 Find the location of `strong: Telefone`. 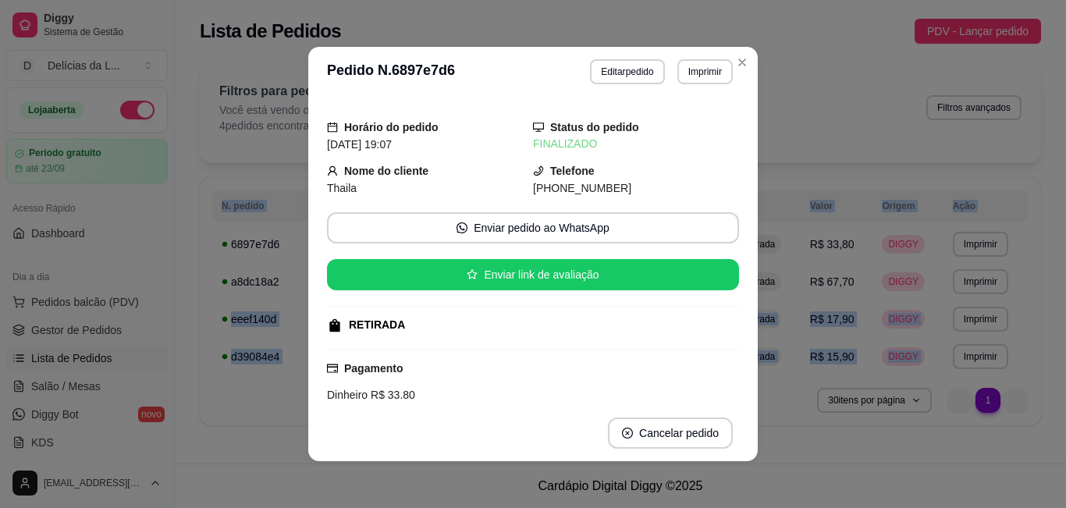

strong: Telefone is located at coordinates (572, 171).